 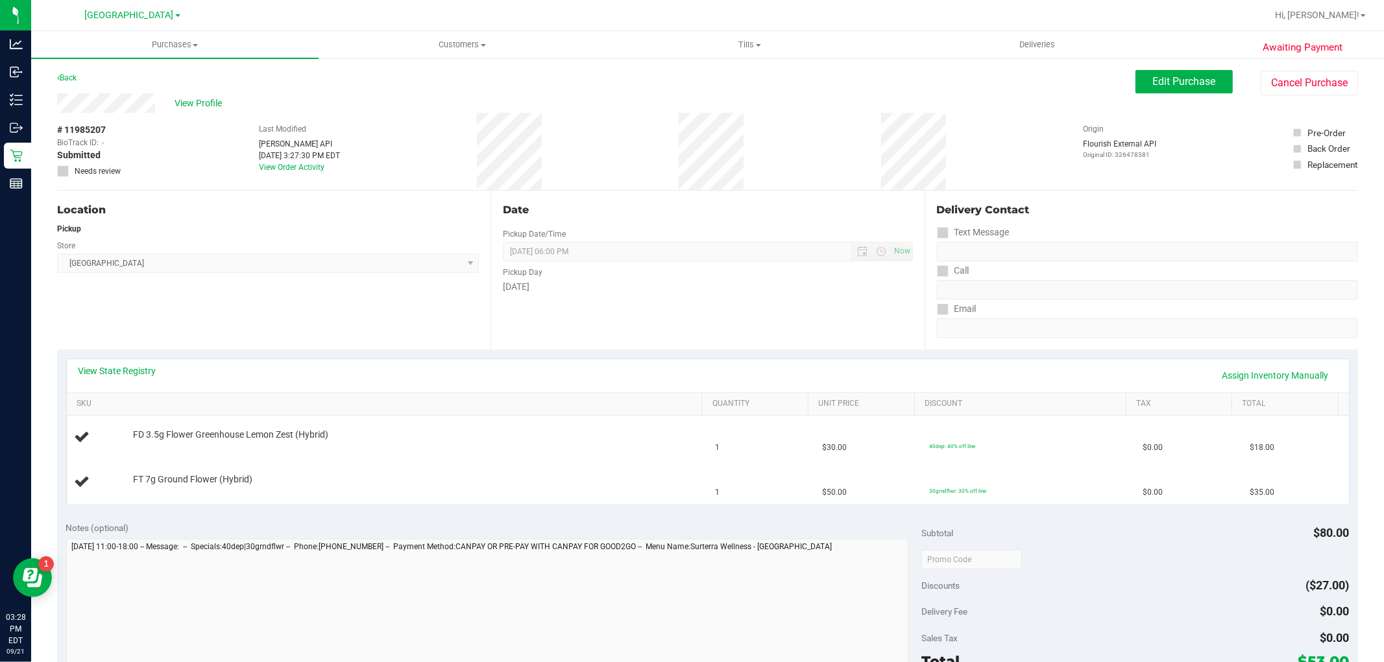 What do you see at coordinates (16, 128) in the screenshot?
I see `inline-svg: Outbound` at bounding box center [16, 128].